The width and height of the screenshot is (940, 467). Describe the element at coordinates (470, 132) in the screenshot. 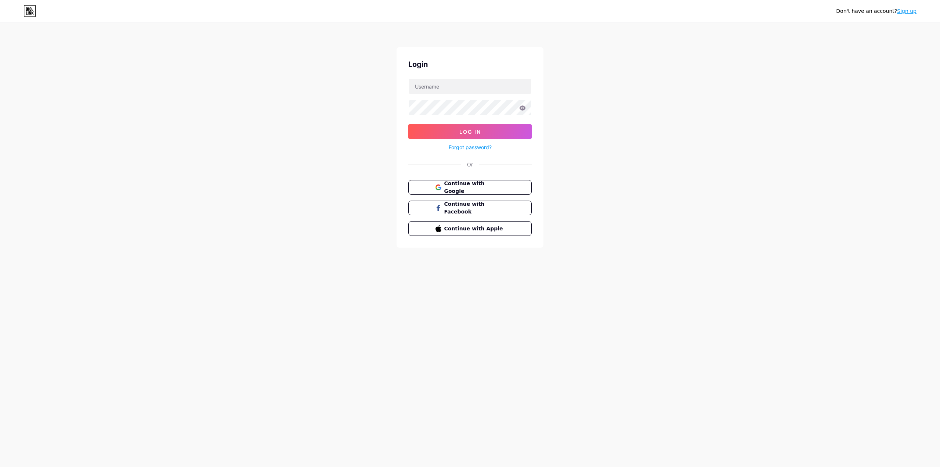

I see `span: Log In` at that location.